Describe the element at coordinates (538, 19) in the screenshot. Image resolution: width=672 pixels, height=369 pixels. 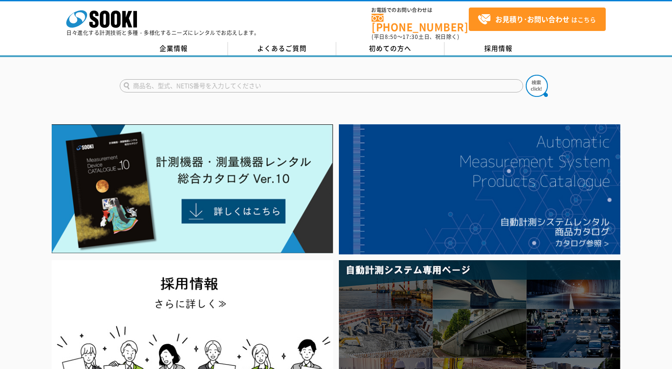
I see `a: お見積り･お問い合わせはこちら` at that location.